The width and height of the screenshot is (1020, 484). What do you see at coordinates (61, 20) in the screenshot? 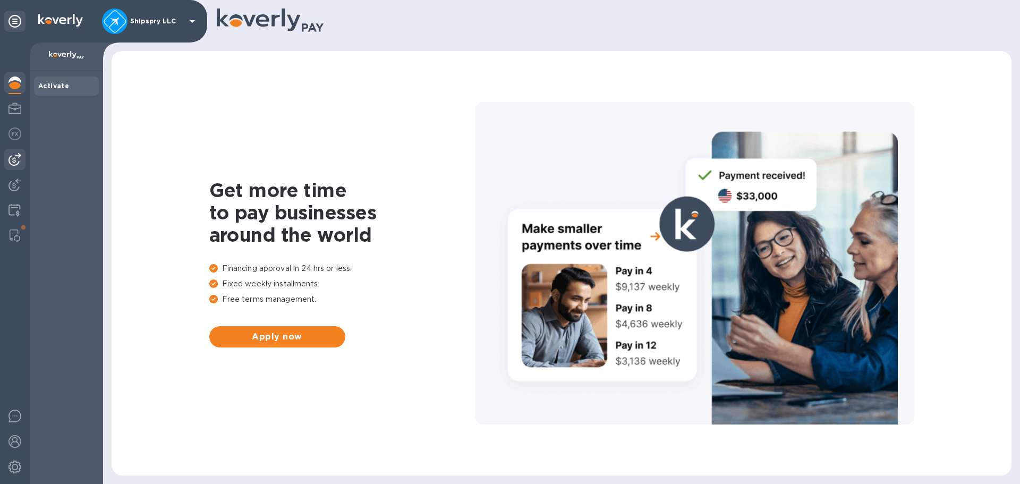
I see `img: Logo` at bounding box center [61, 20].